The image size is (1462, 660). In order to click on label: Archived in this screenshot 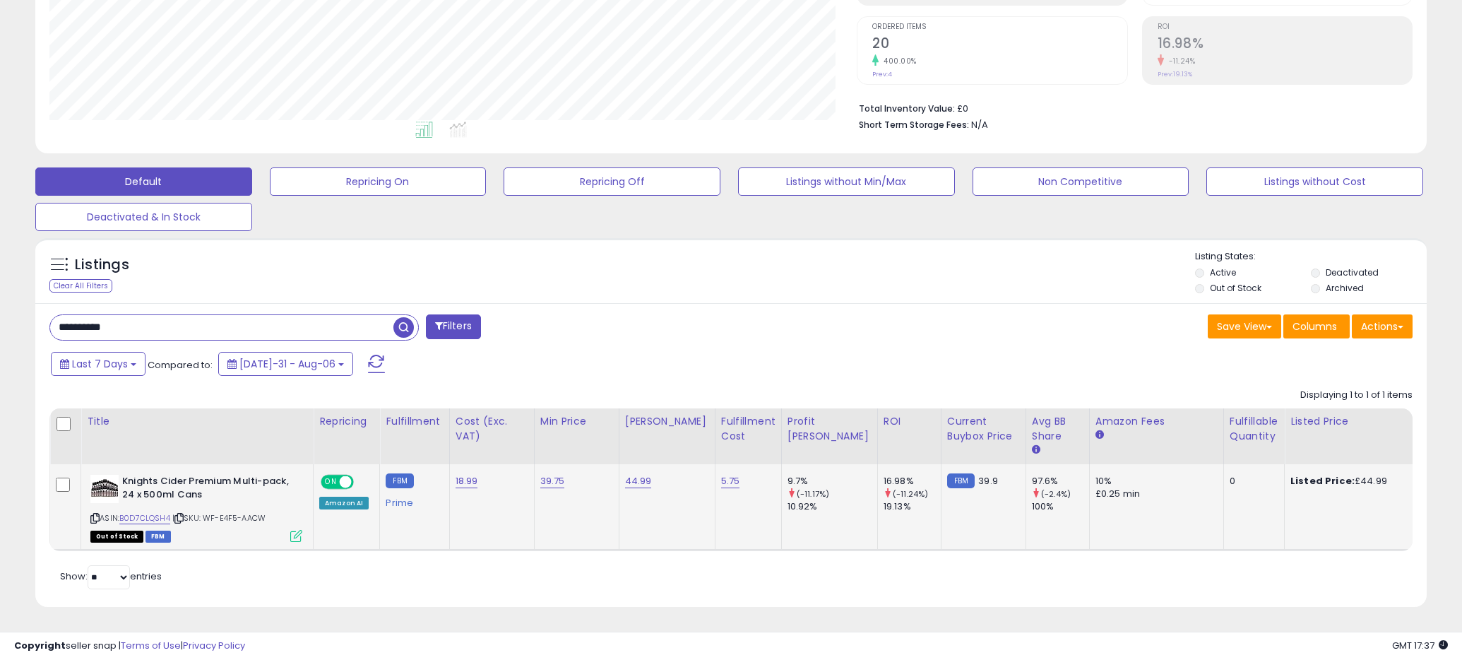, I will do `click(1345, 287)`.